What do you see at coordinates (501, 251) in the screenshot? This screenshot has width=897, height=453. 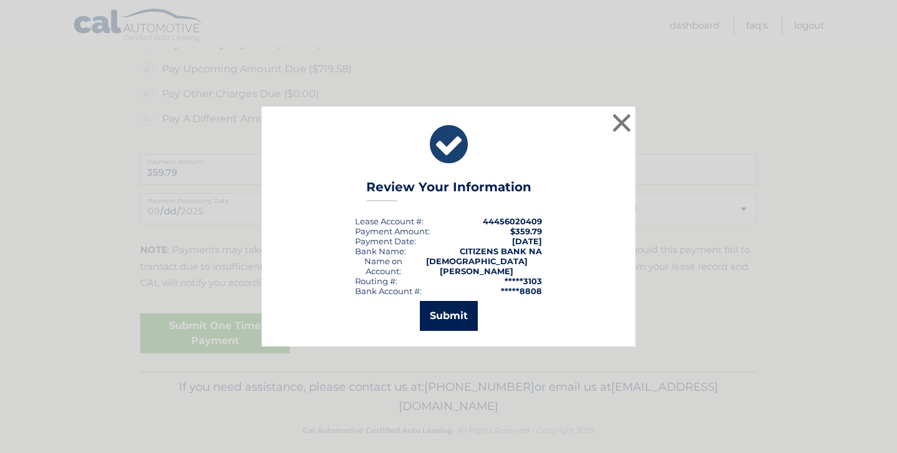 I see `strong: CITIZENS BANK NA` at bounding box center [501, 251].